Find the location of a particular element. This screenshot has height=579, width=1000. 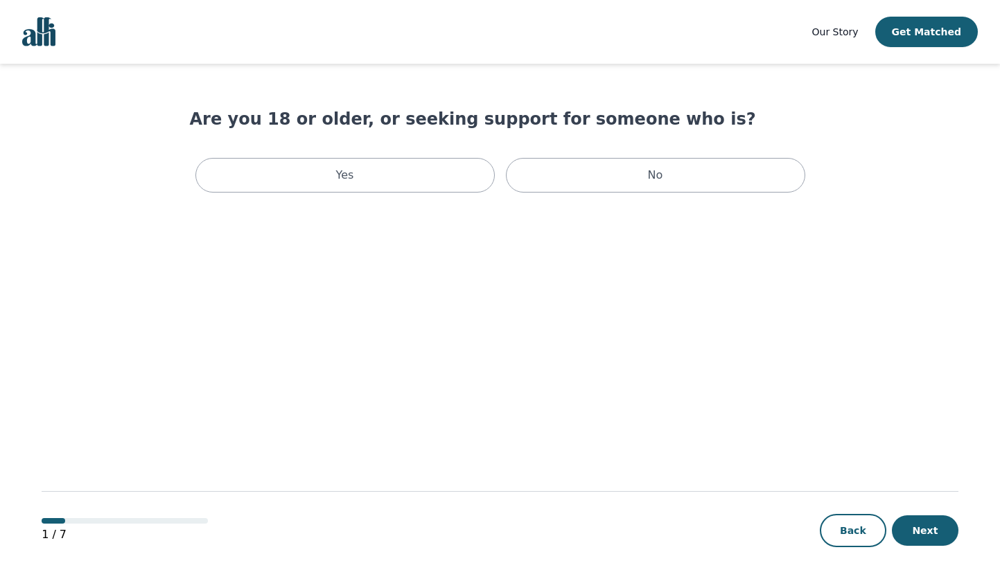

span: Our Story is located at coordinates (835, 32).